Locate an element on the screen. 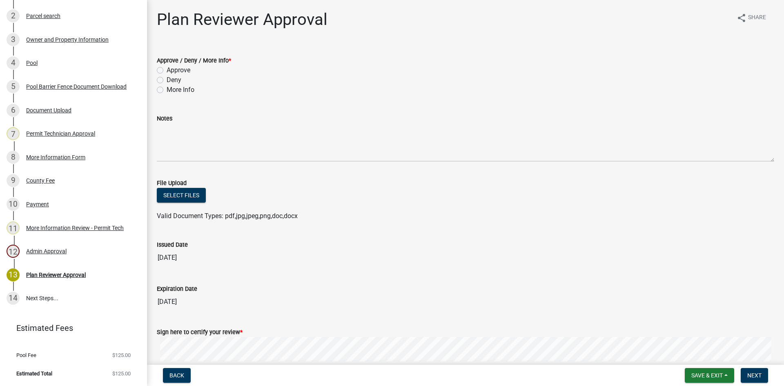  div: 8 is located at coordinates (13, 157).